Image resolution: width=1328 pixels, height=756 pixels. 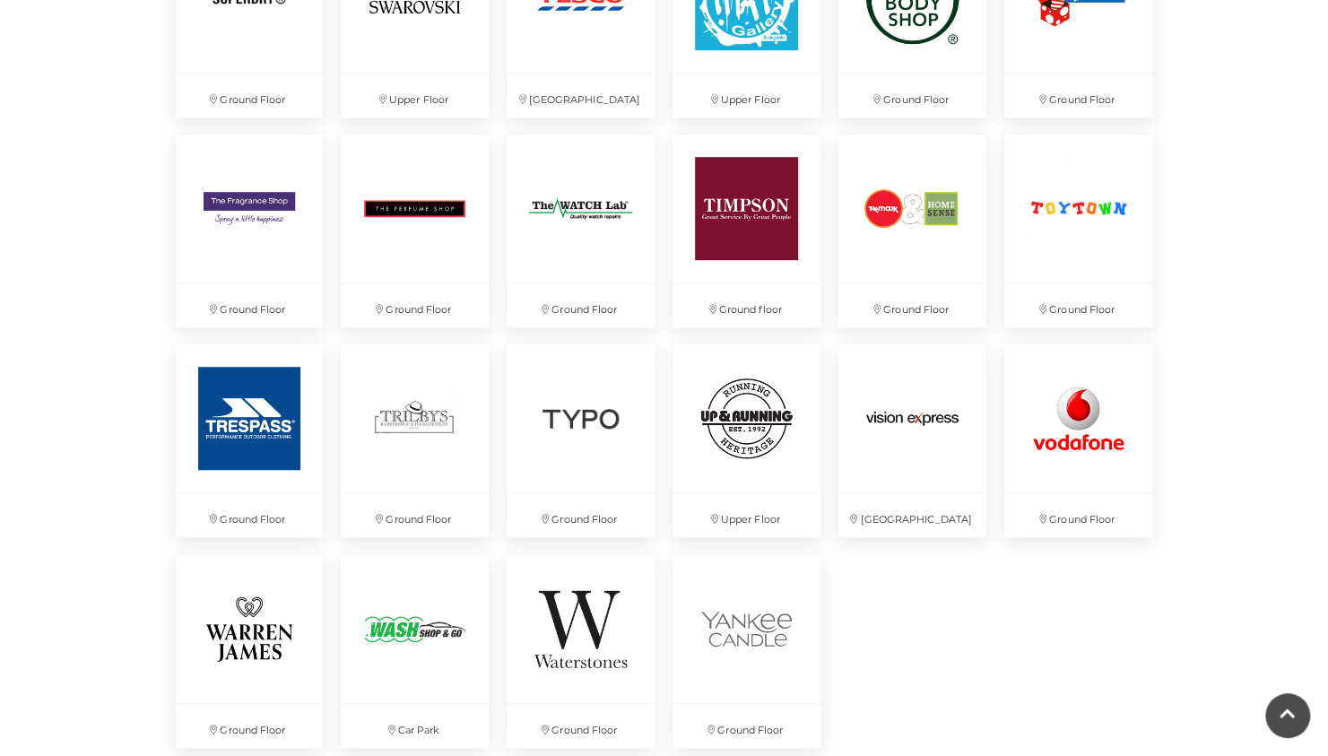 I want to click on img: The Watch Lab at Festival Place, Basingstoke., so click(x=580, y=208).